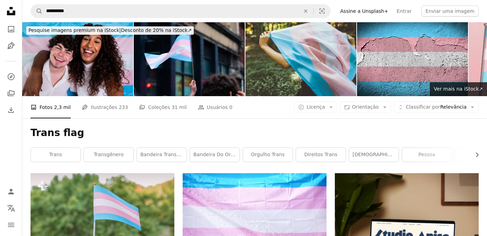 The image size is (487, 236). Describe the element at coordinates (105, 107) in the screenshot. I see `a: Ilustrações 233` at that location.